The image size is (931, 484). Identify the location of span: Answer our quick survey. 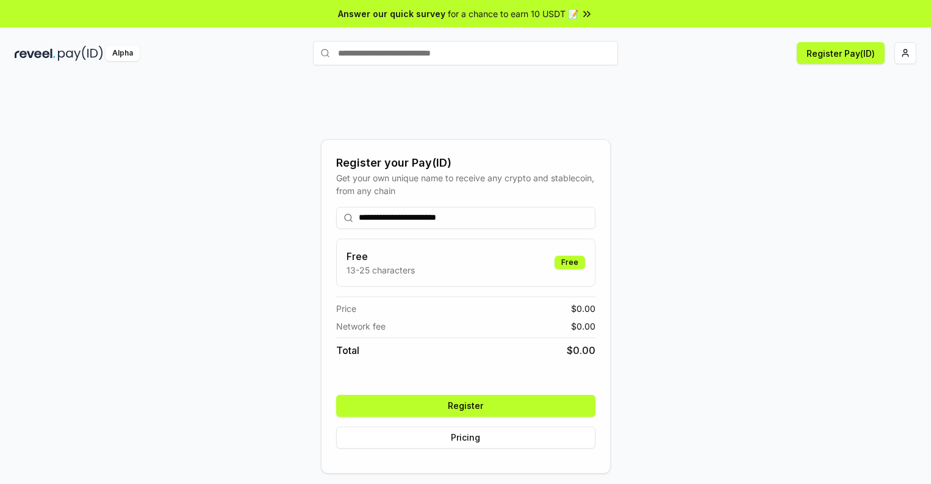
(392, 13).